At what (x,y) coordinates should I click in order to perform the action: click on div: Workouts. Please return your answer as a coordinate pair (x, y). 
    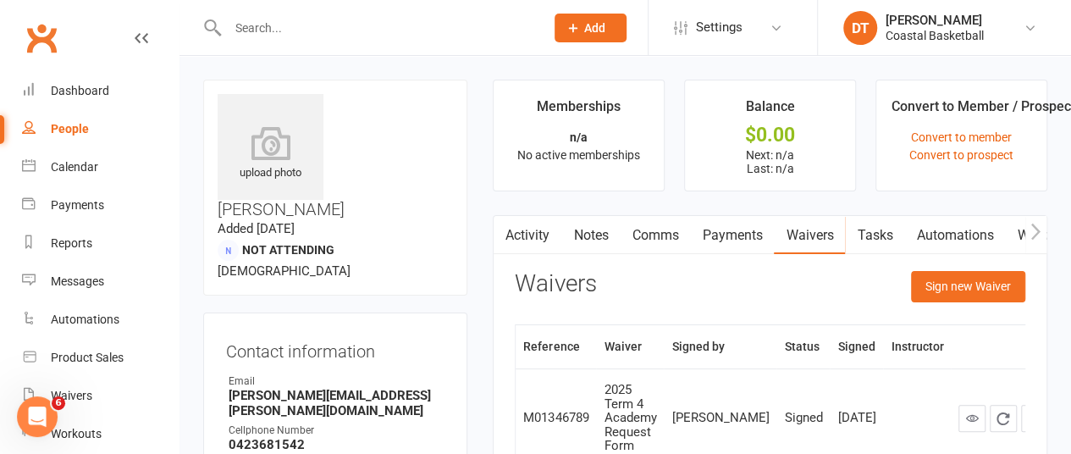
    Looking at the image, I should click on (76, 434).